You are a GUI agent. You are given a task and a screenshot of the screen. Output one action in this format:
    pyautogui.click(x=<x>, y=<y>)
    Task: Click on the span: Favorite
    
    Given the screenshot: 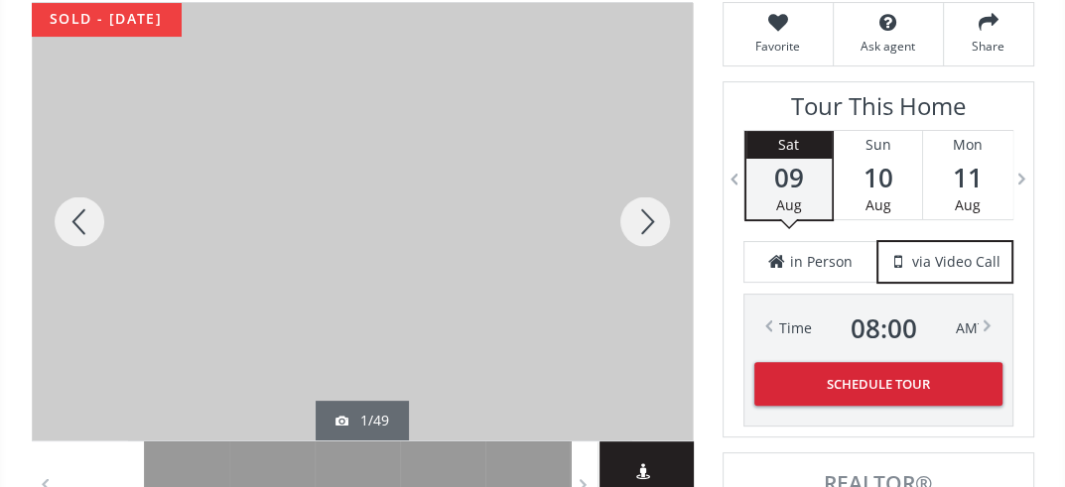 What is the action you would take?
    pyautogui.click(x=778, y=46)
    